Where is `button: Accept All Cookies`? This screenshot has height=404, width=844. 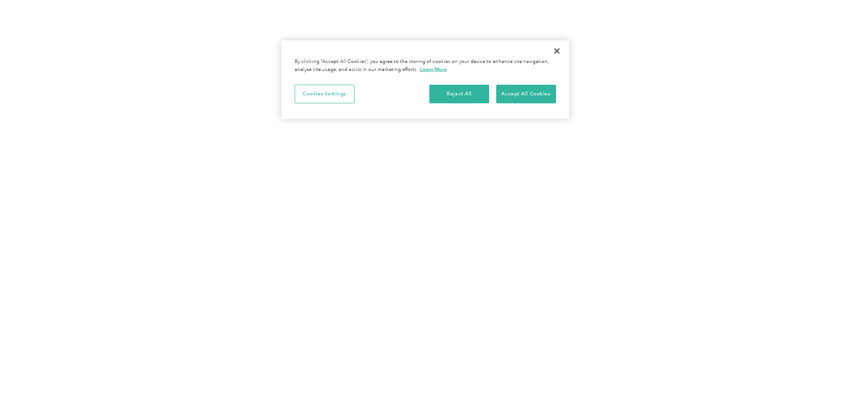 button: Accept All Cookies is located at coordinates (526, 94).